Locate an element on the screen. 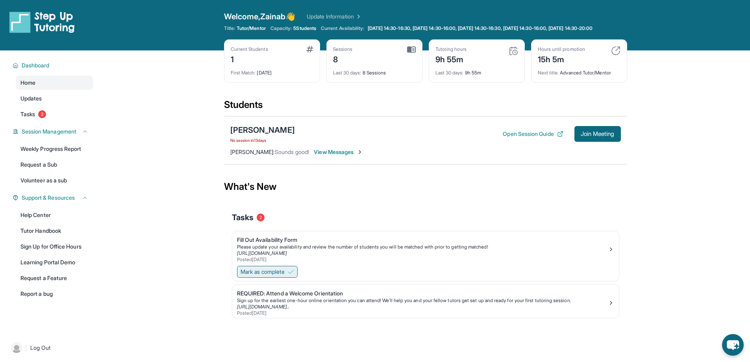 This screenshot has width=750, height=362. a: Fill Out Availability FormPlease update your availability and review the number of students you w... is located at coordinates (426, 248).